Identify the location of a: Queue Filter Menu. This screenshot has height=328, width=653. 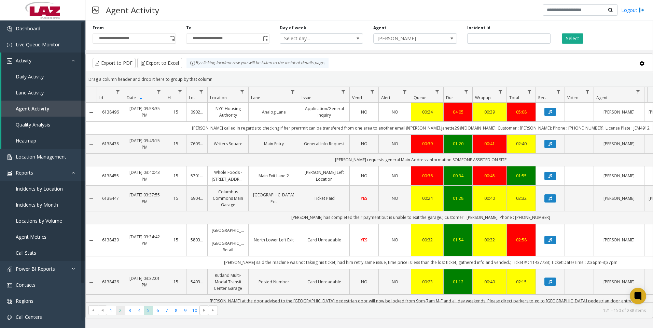
(437, 92).